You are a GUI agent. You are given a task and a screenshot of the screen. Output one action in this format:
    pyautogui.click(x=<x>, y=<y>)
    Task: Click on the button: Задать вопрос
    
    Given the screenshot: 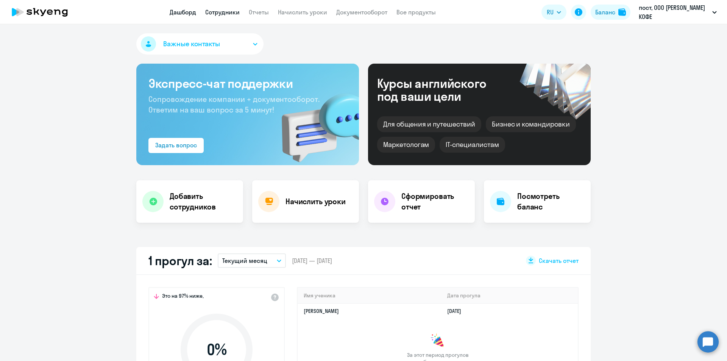 What is the action you would take?
    pyautogui.click(x=176, y=145)
    